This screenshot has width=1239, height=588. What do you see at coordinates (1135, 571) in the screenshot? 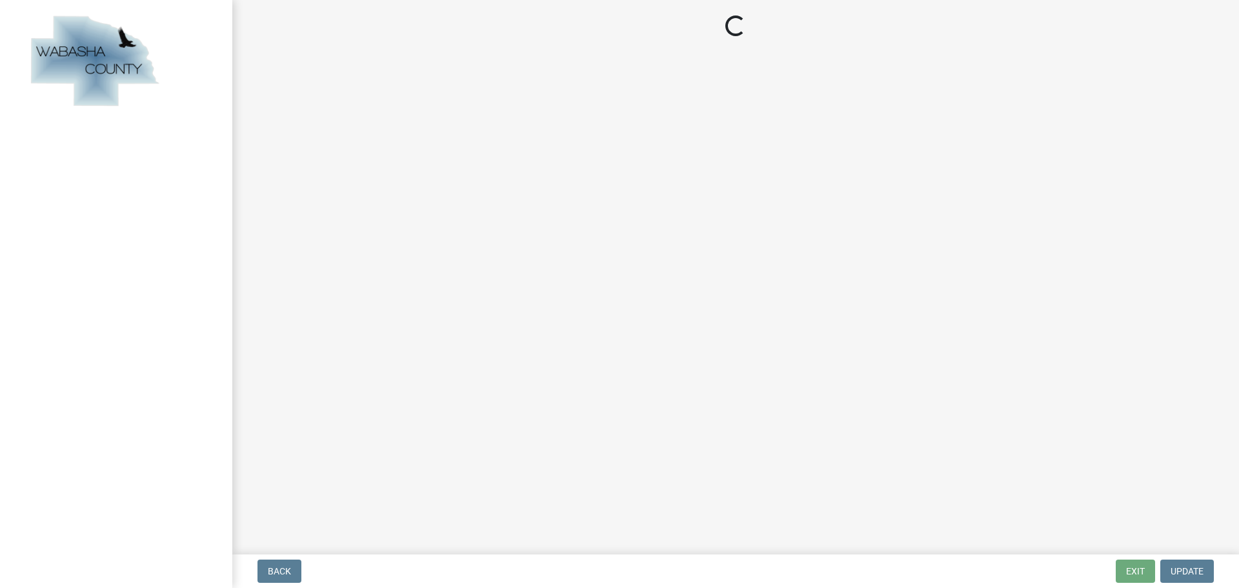
I see `button: Exit` at bounding box center [1135, 571].